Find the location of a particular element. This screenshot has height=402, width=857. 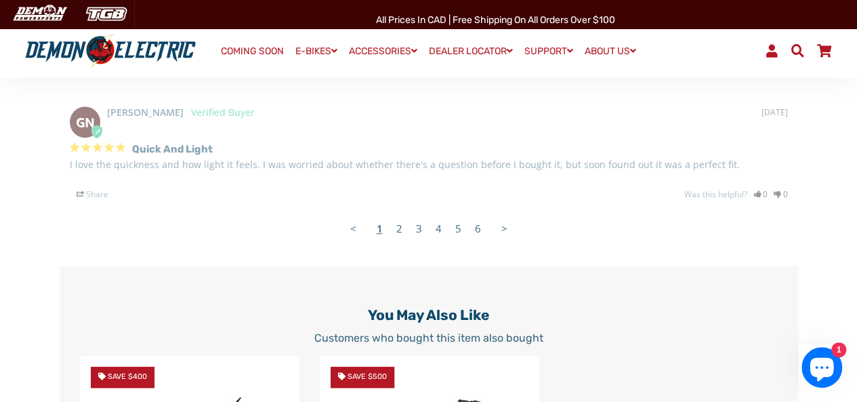

p: I love the quickness and how light it feels. I was worried about whether there's a question befor... is located at coordinates (429, 165).